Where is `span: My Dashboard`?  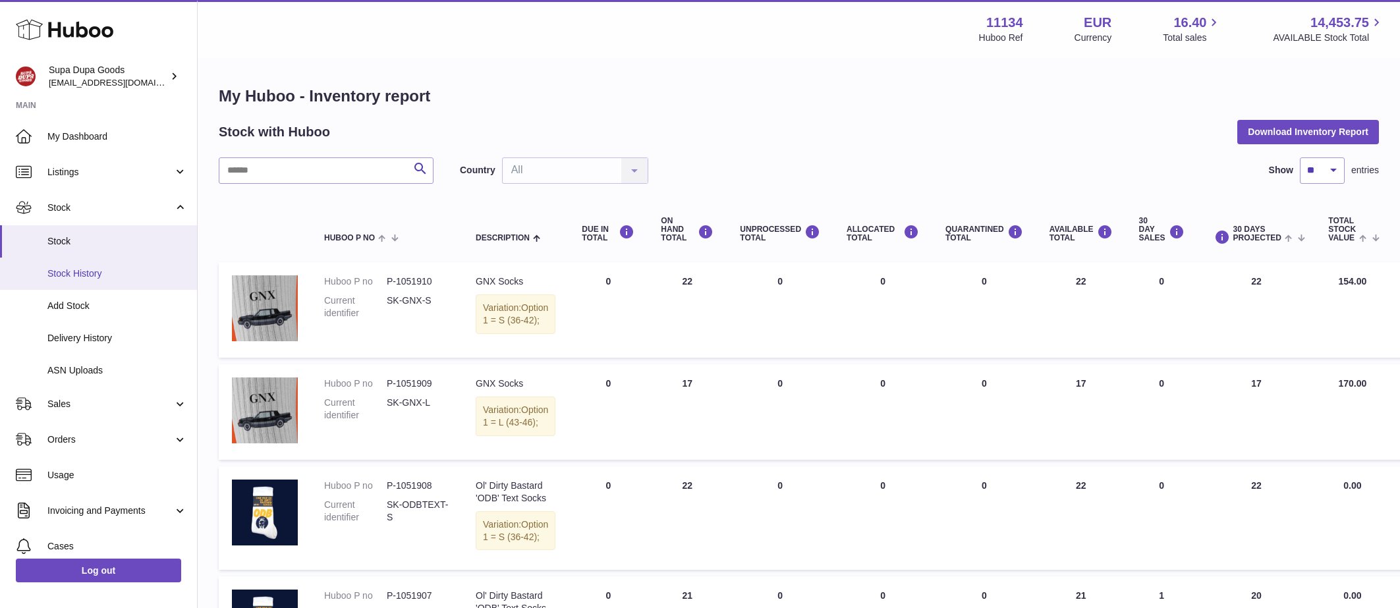 span: My Dashboard is located at coordinates (117, 136).